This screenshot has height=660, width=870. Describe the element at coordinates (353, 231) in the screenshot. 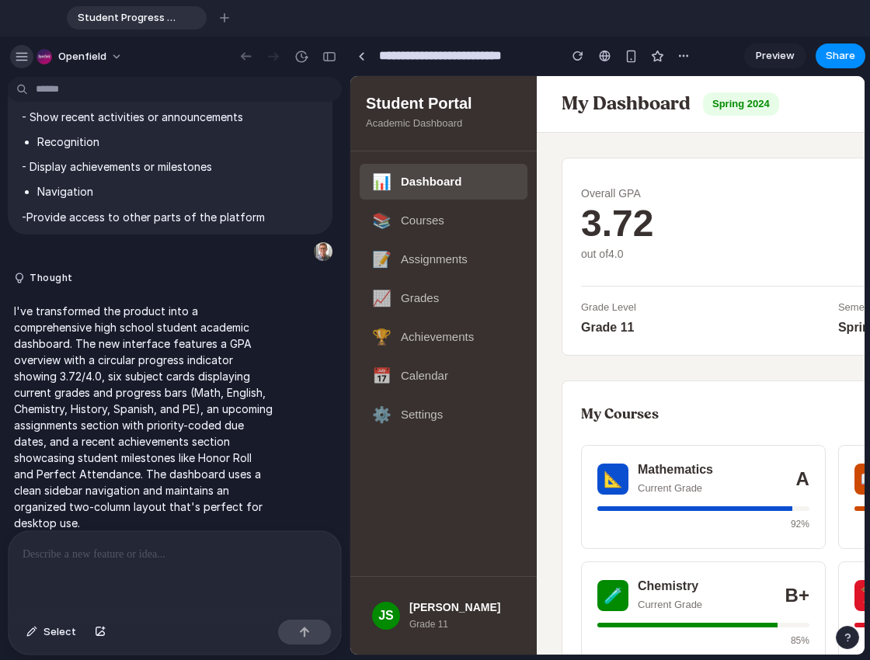

I see `div: Grade Level` at that location.